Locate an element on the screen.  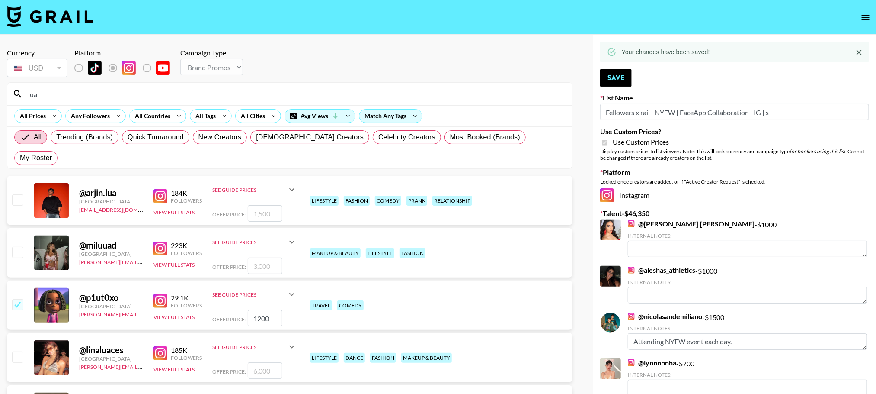
input: 3,000 is located at coordinates (265, 266).